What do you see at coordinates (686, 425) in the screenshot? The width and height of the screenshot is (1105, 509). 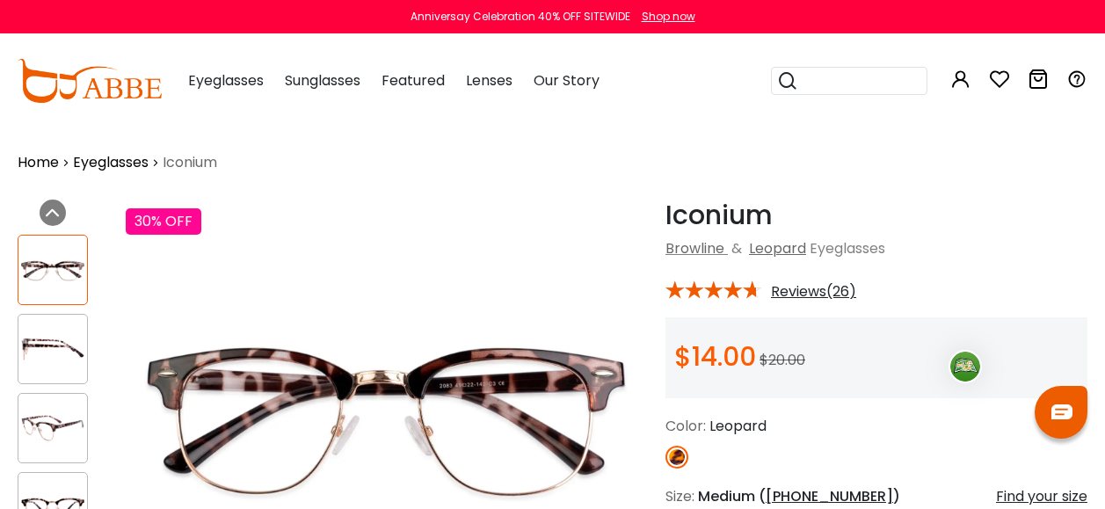 I see `span: Color:` at bounding box center [686, 425].